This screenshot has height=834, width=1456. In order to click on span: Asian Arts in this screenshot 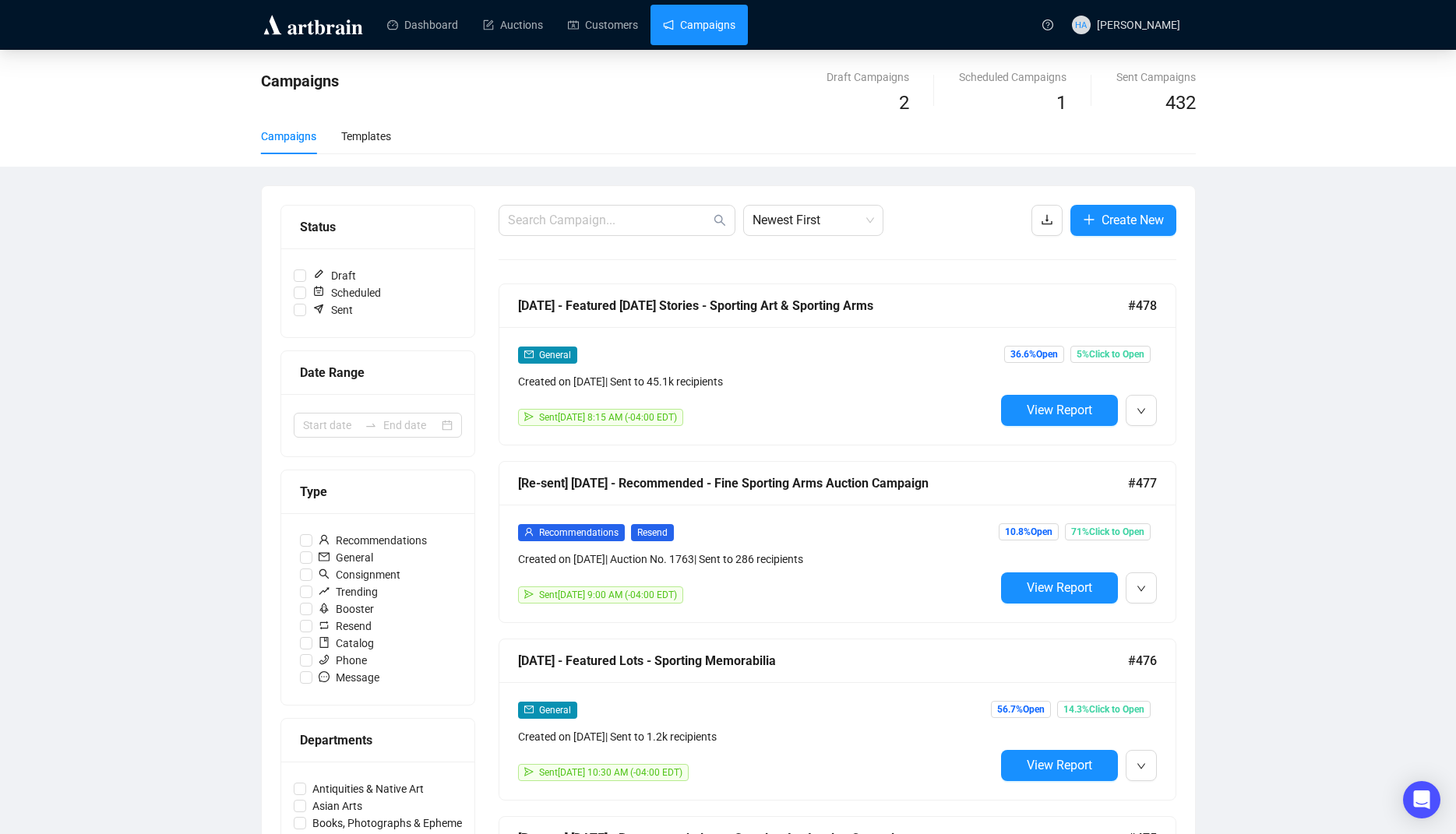, I will do `click(337, 806)`.